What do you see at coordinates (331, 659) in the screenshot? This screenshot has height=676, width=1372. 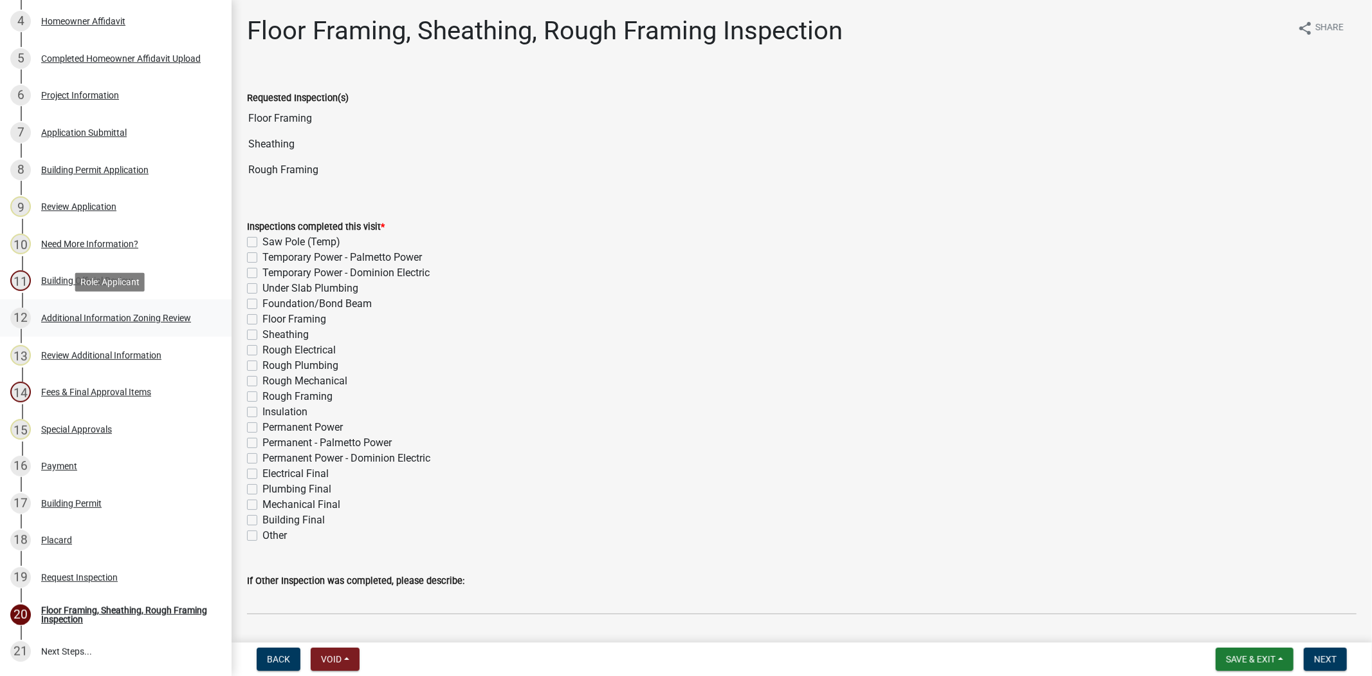 I see `span: Void` at bounding box center [331, 659].